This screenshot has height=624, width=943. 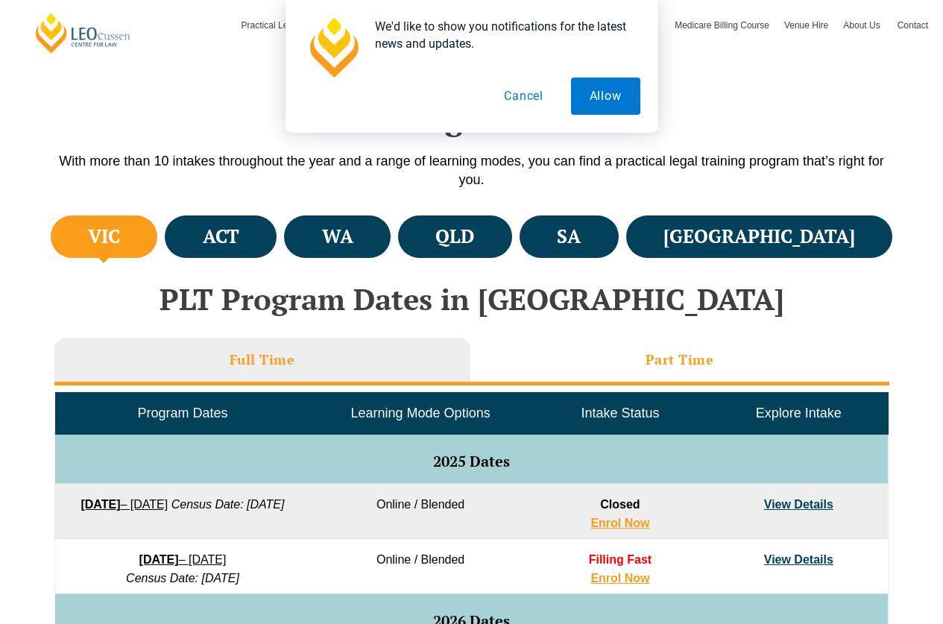 I want to click on h3: Full Time, so click(x=262, y=359).